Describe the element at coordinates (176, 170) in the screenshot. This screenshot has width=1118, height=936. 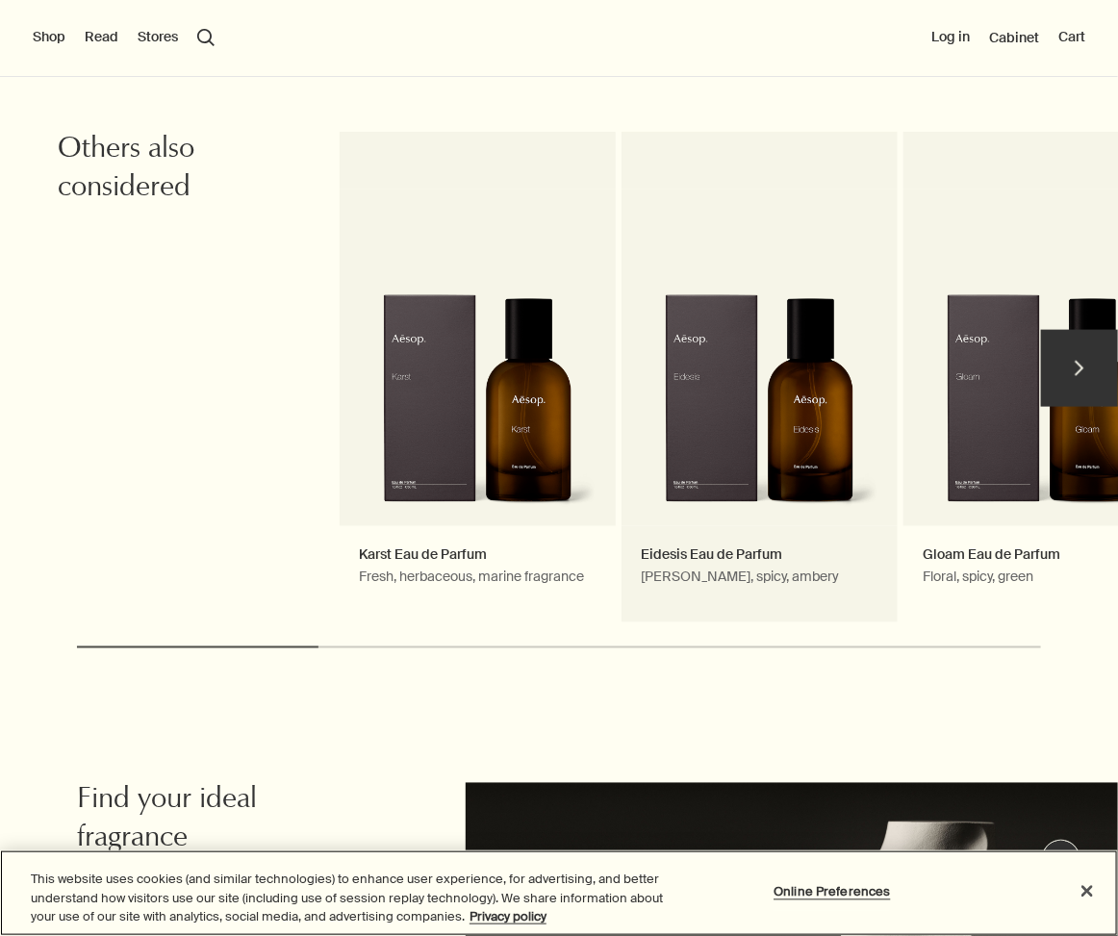
I see `h2: Others also considered` at that location.